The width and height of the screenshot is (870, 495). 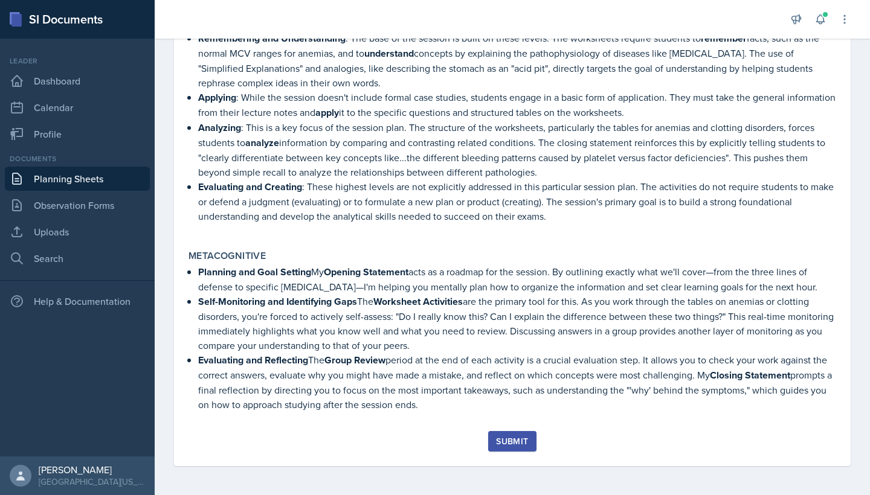 What do you see at coordinates (253, 360) in the screenshot?
I see `strong: Evaluating and Reflecting` at bounding box center [253, 360].